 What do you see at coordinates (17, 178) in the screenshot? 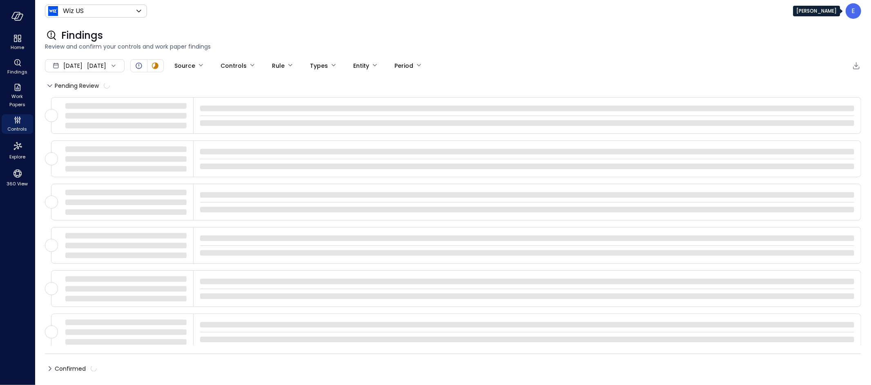
I see `div: 360 View` at bounding box center [17, 178].